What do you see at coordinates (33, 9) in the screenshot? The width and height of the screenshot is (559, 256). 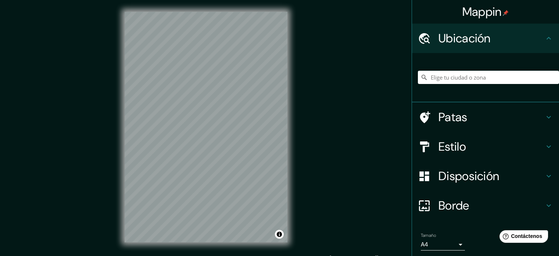 I see `font: Contáctenos` at bounding box center [33, 9].